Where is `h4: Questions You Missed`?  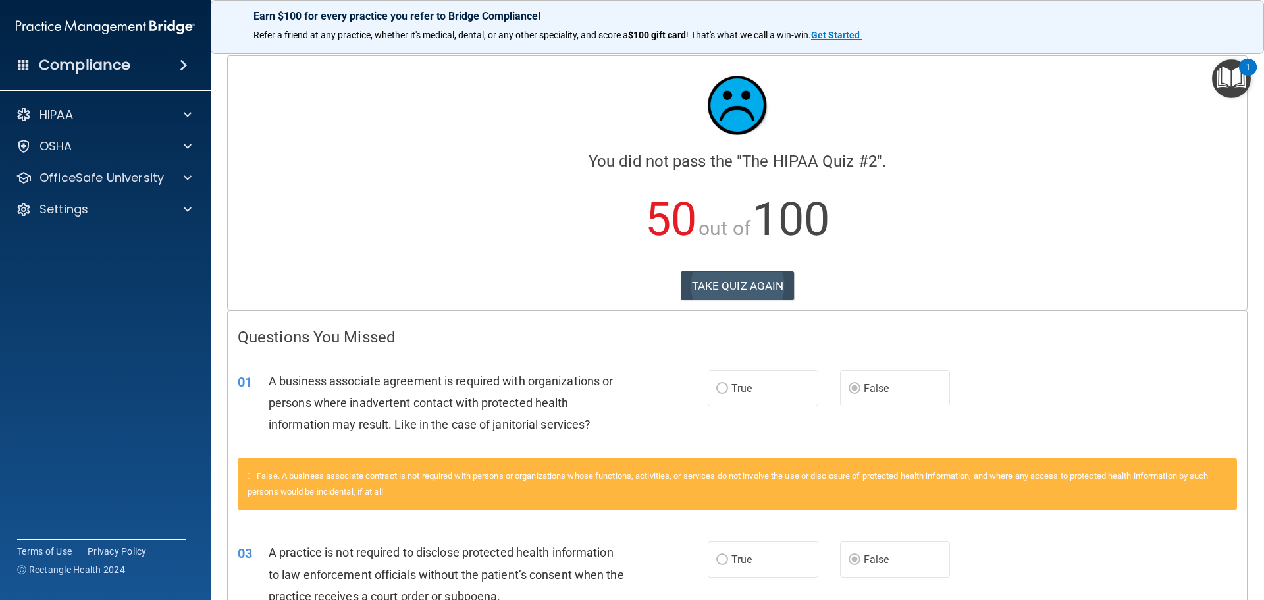
h4: Questions You Missed is located at coordinates (737, 337).